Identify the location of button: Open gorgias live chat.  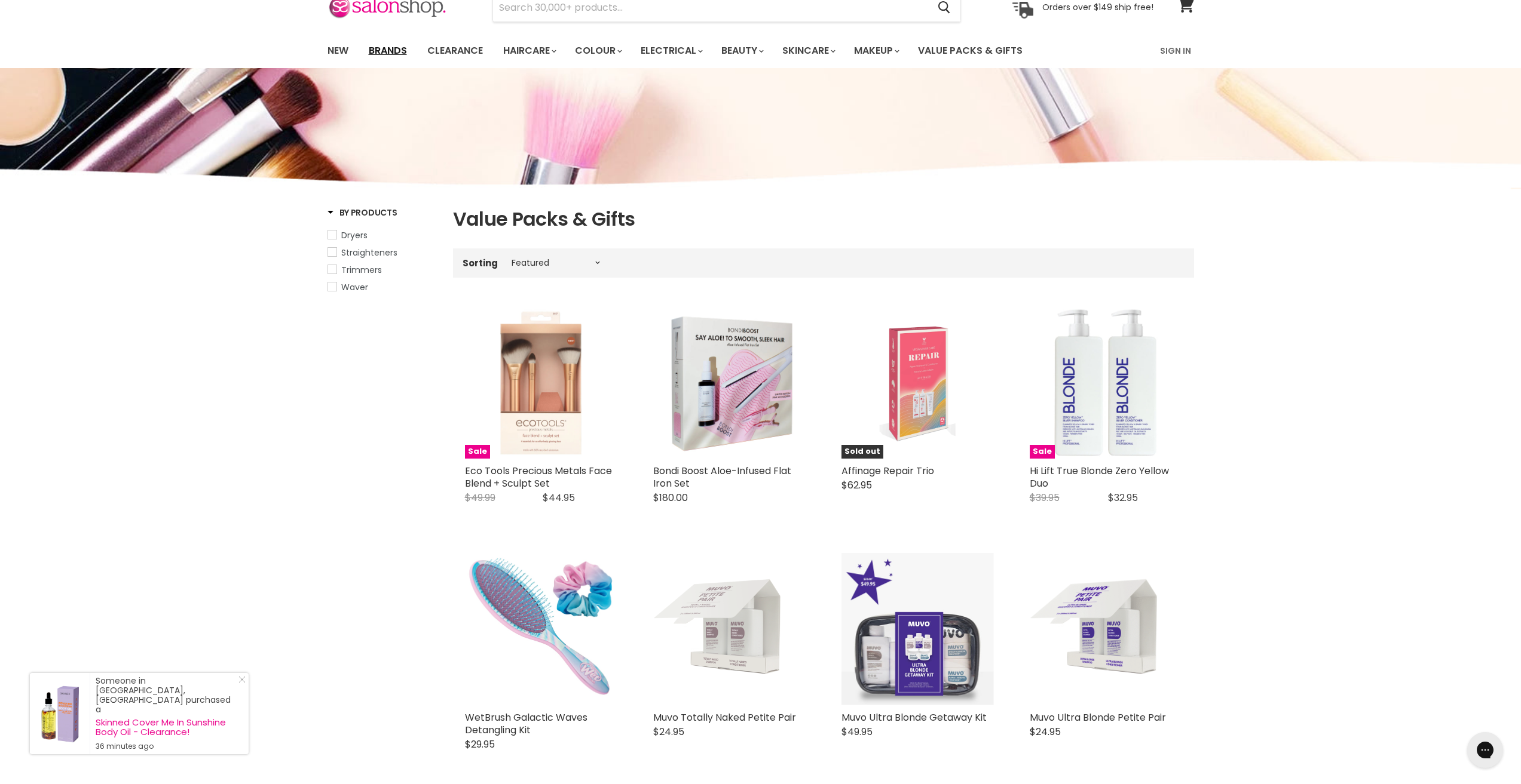
(24, 22).